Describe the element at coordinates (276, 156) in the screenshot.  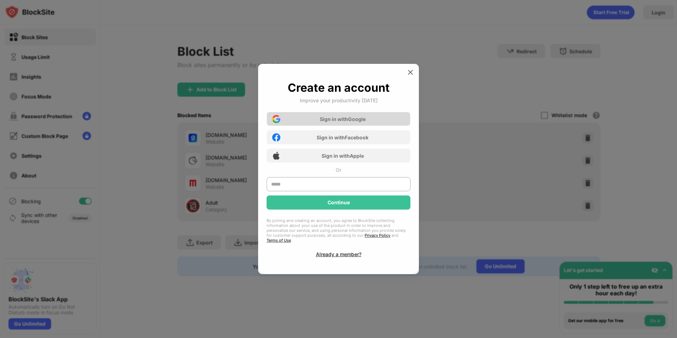
I see `img: apple-icon.png` at that location.